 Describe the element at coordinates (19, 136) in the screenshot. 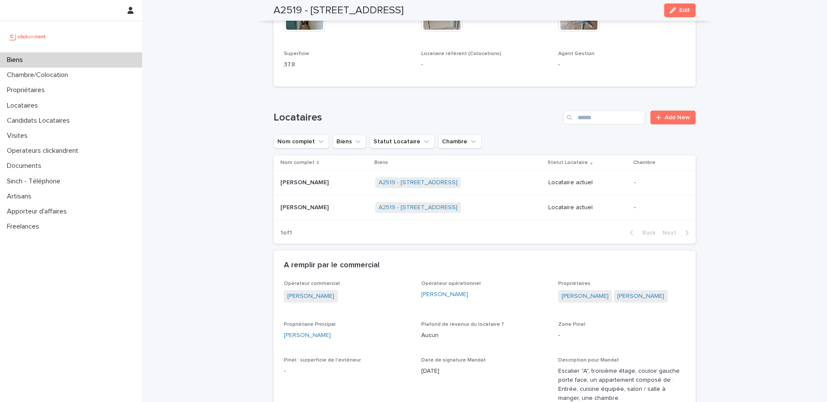

I see `p: Visites` at that location.